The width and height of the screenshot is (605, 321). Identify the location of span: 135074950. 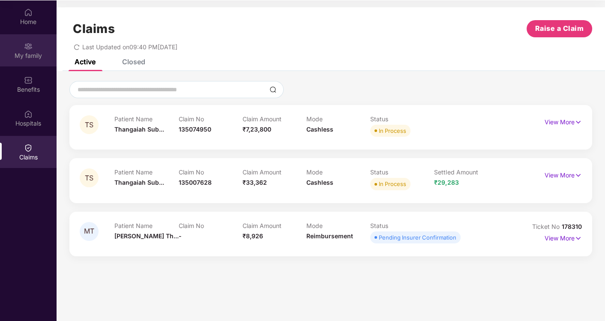
(195, 129).